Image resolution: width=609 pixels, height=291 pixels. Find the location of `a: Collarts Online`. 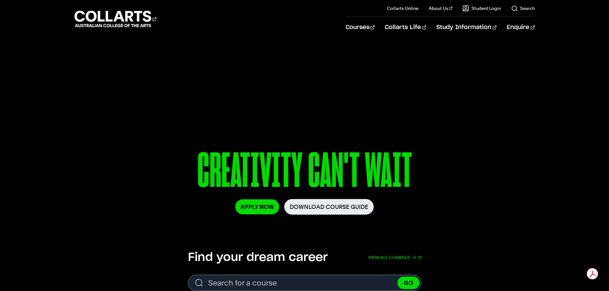

a: Collarts Online is located at coordinates (402, 8).